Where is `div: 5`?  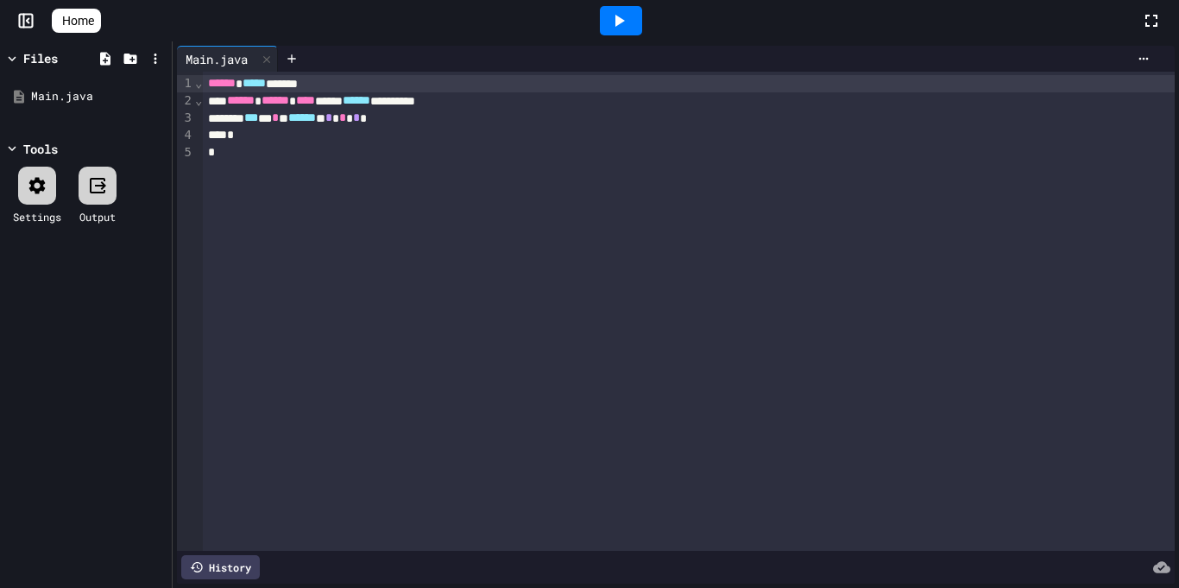 div: 5 is located at coordinates (186, 153).